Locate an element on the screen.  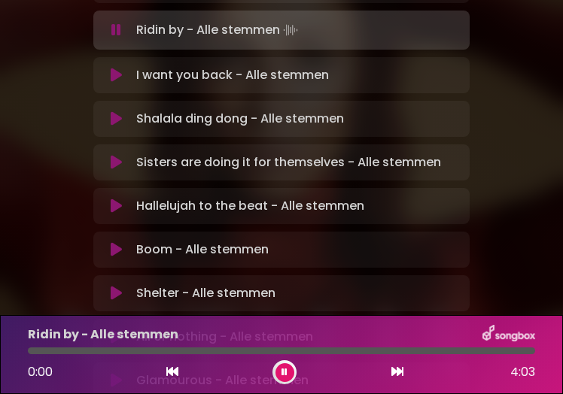
img: waveform4.gif is located at coordinates (290, 30).